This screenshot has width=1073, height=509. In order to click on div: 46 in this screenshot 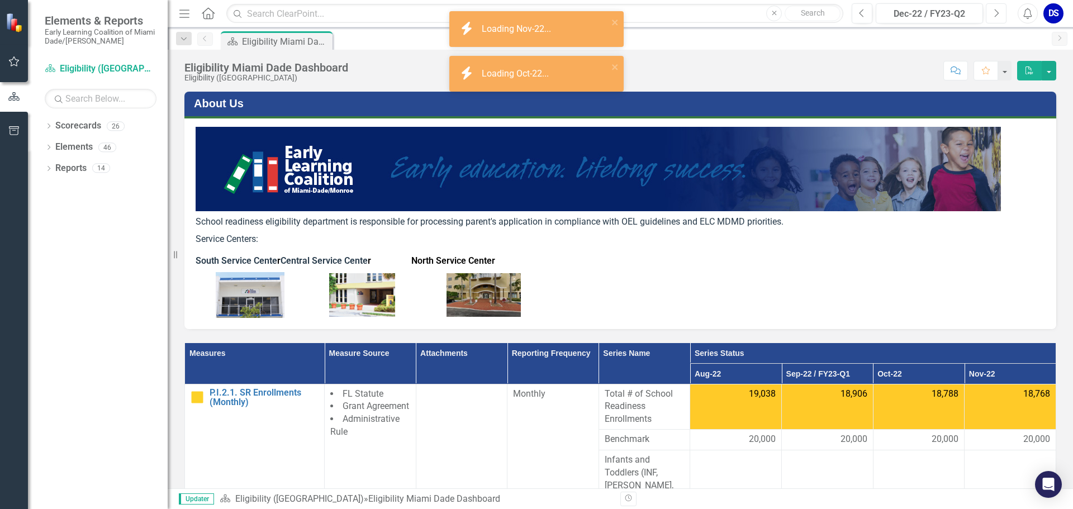, I will do `click(107, 147)`.